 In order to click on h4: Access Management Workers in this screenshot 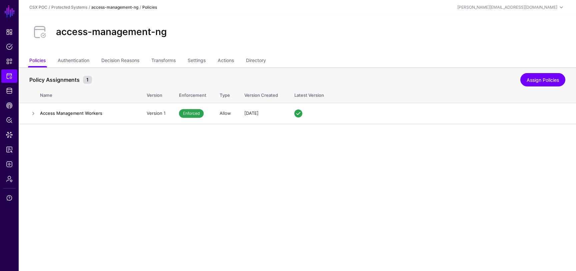, I will do `click(87, 113)`.